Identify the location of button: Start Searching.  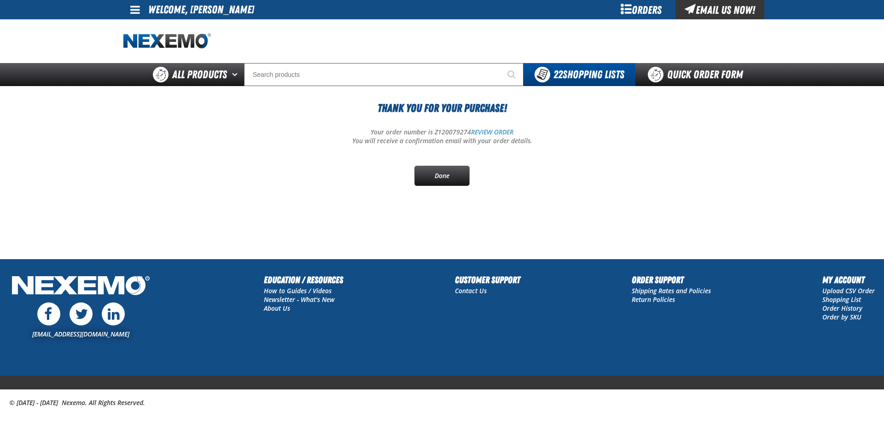
(512, 75).